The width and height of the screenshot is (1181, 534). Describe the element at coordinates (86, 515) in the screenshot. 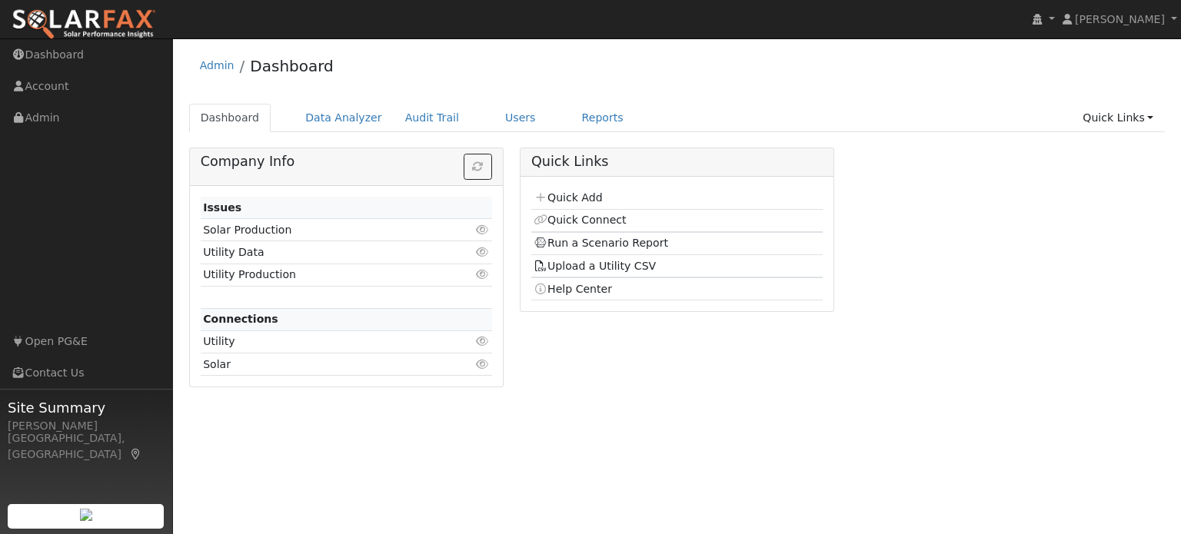

I see `img: retrieve` at that location.